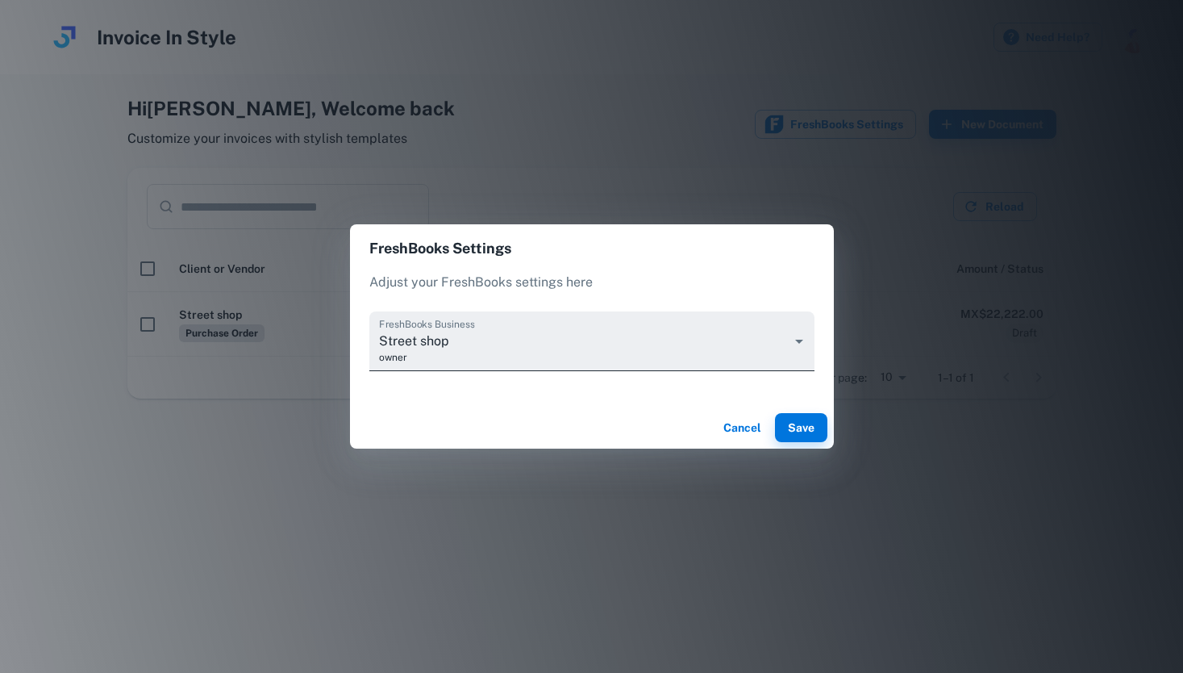 This screenshot has height=673, width=1183. I want to click on p: Adjust your FreshBooks settings here, so click(592, 282).